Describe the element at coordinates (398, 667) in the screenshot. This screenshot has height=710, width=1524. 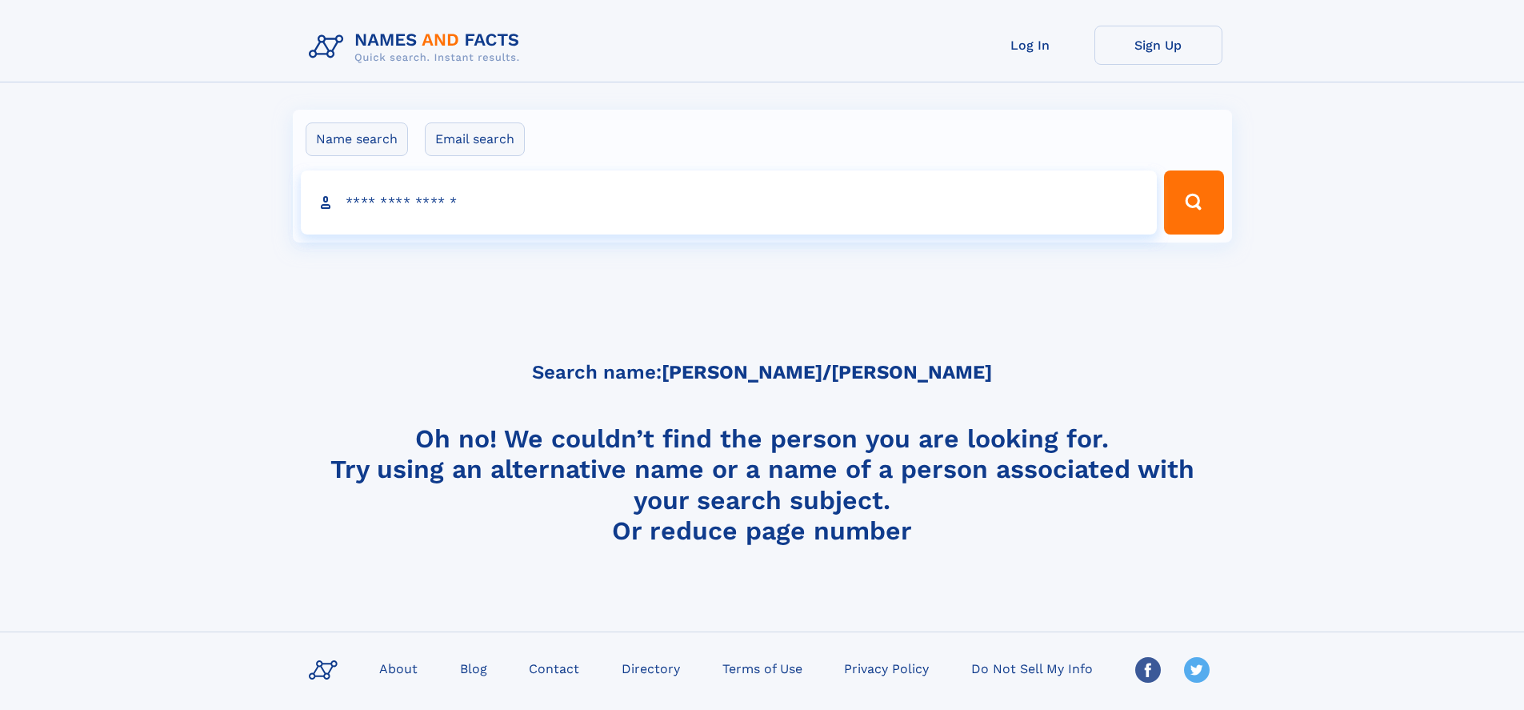
I see `a: About` at that location.